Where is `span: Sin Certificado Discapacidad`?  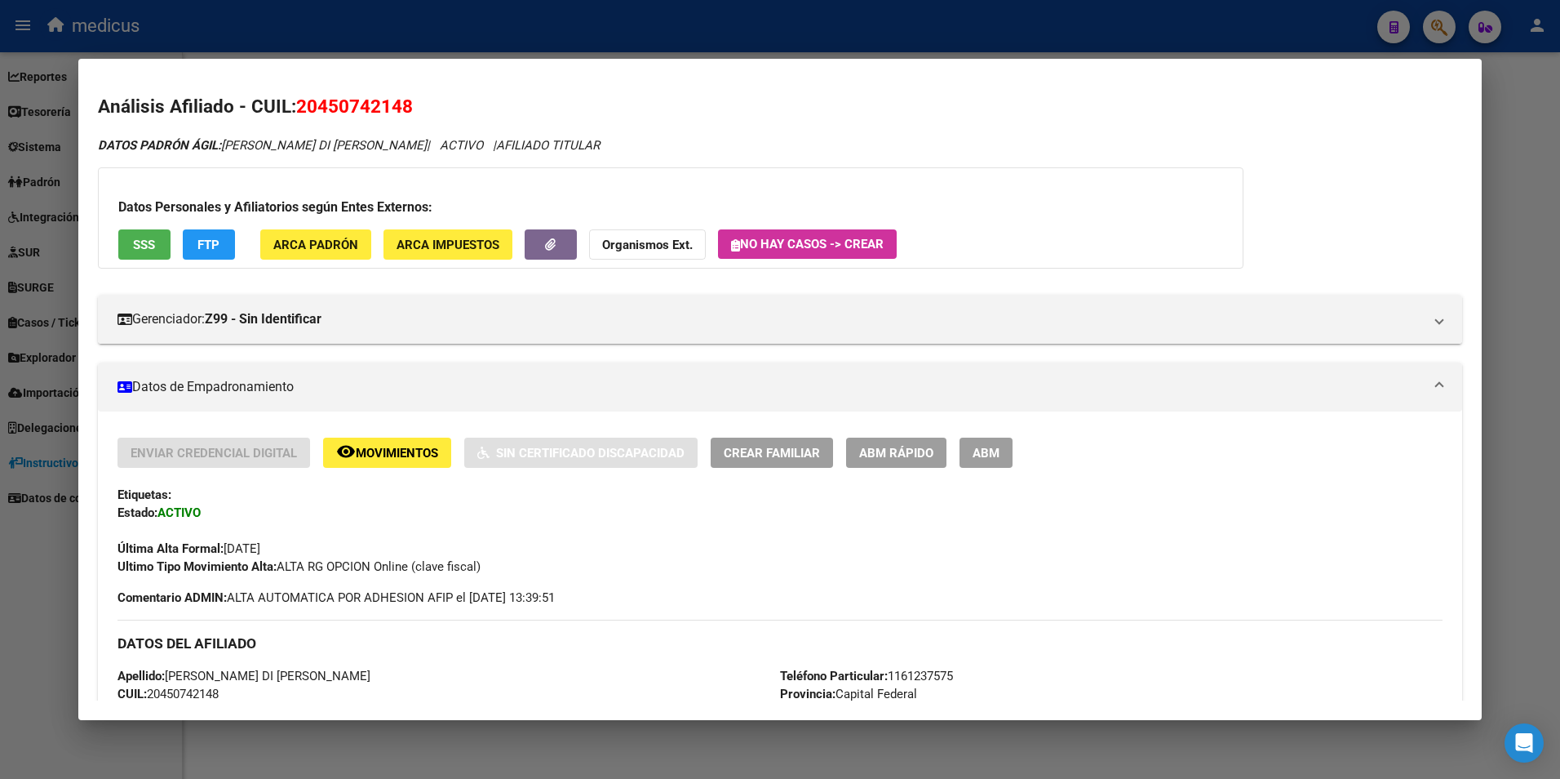
span: Sin Certificado Discapacidad is located at coordinates (590, 453).